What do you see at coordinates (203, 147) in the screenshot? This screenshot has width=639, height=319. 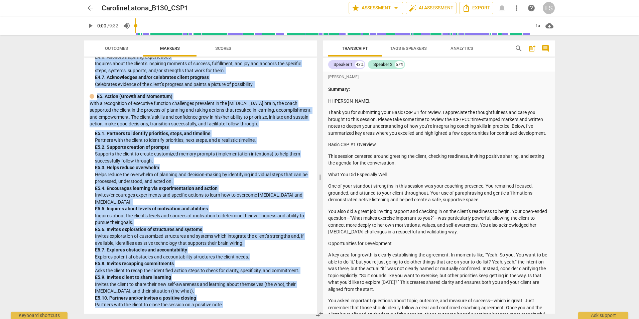 I see `div: E5. 2. Supports creation of prompts` at bounding box center [203, 147].